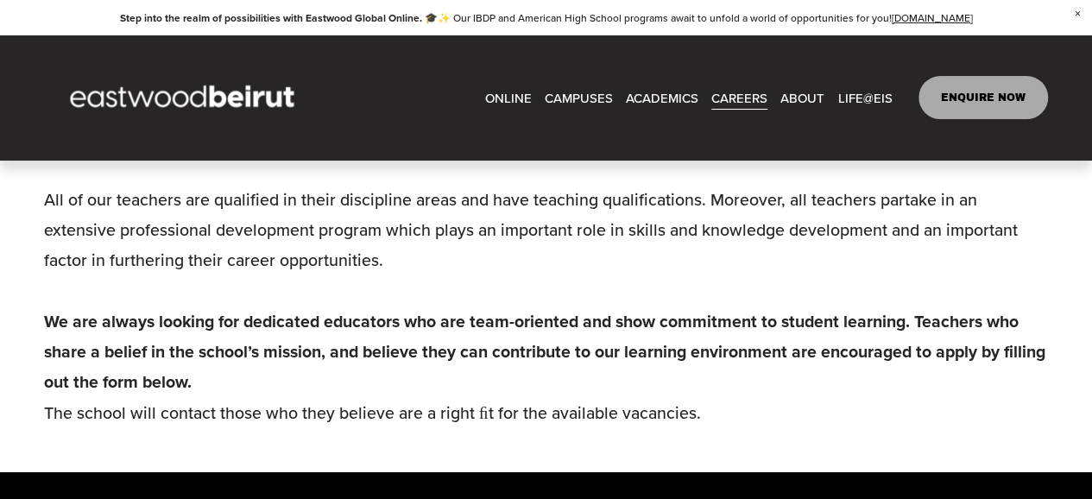 Image resolution: width=1092 pixels, height=499 pixels. I want to click on span: ACADEMICS, so click(662, 98).